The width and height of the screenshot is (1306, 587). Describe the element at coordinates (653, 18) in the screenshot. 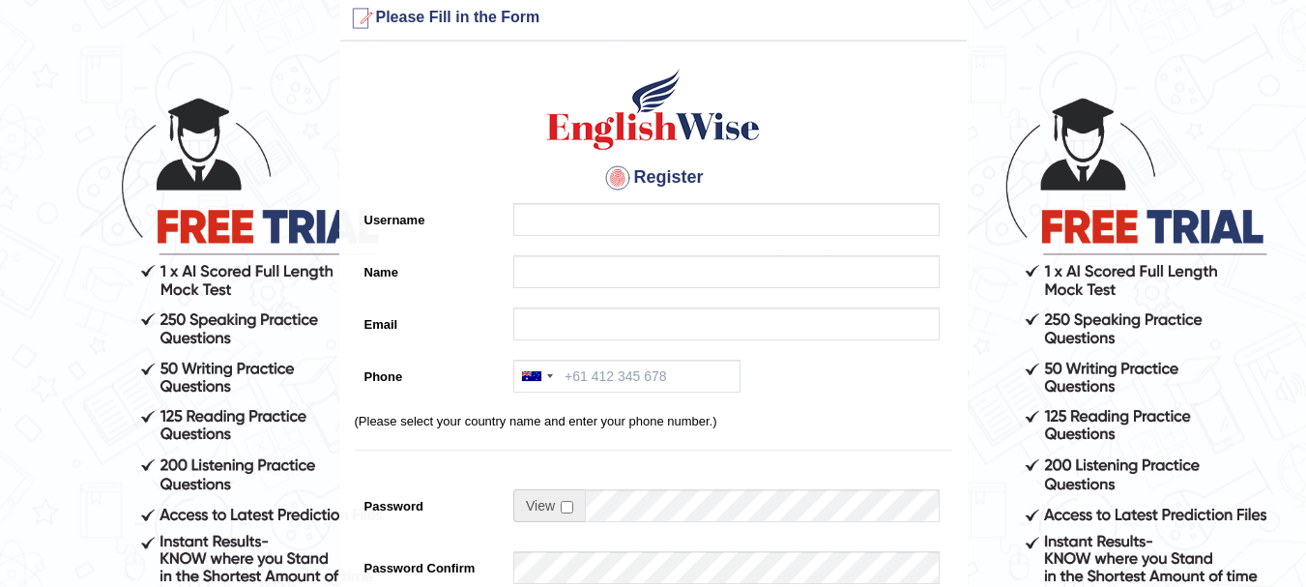

I see `h3: Please Fill in the Form` at that location.